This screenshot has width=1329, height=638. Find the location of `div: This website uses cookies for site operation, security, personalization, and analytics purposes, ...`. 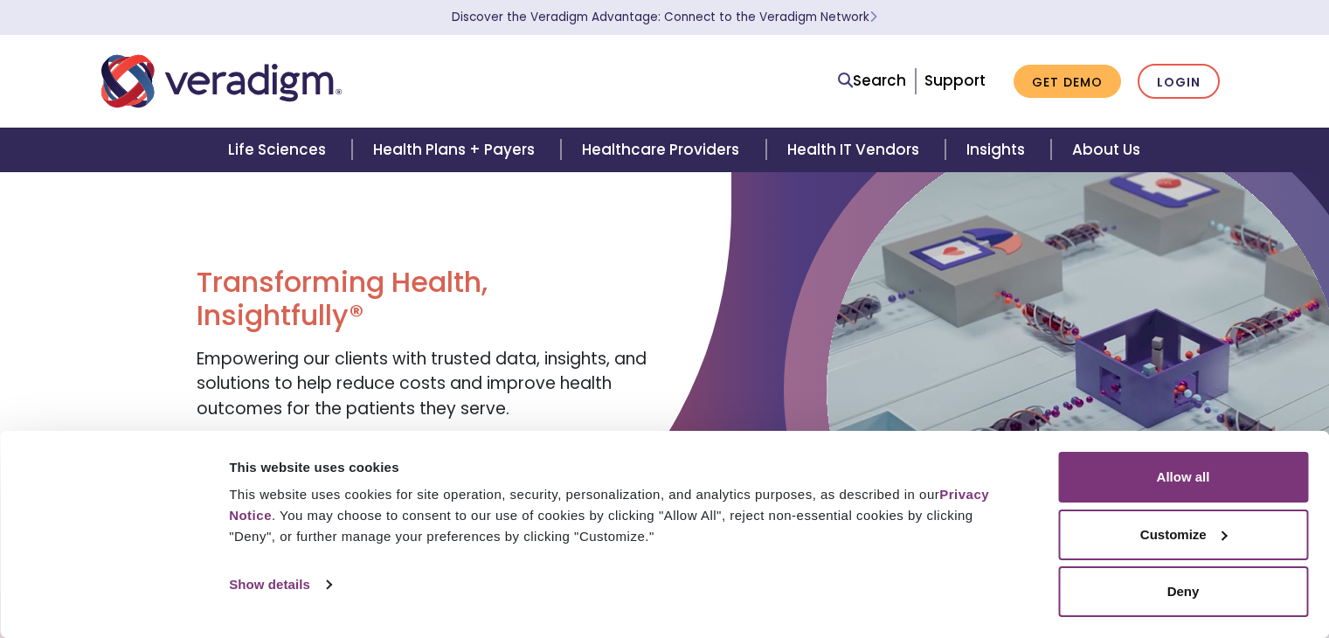

div: This website uses cookies for site operation, security, personalization, and analytics purposes, ... is located at coordinates (624, 516).